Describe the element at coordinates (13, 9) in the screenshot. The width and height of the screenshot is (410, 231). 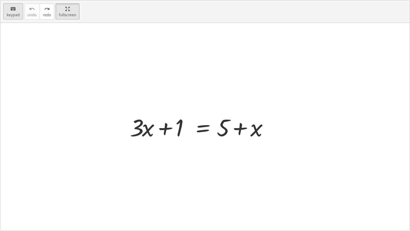
I see `i: keyboard` at that location.